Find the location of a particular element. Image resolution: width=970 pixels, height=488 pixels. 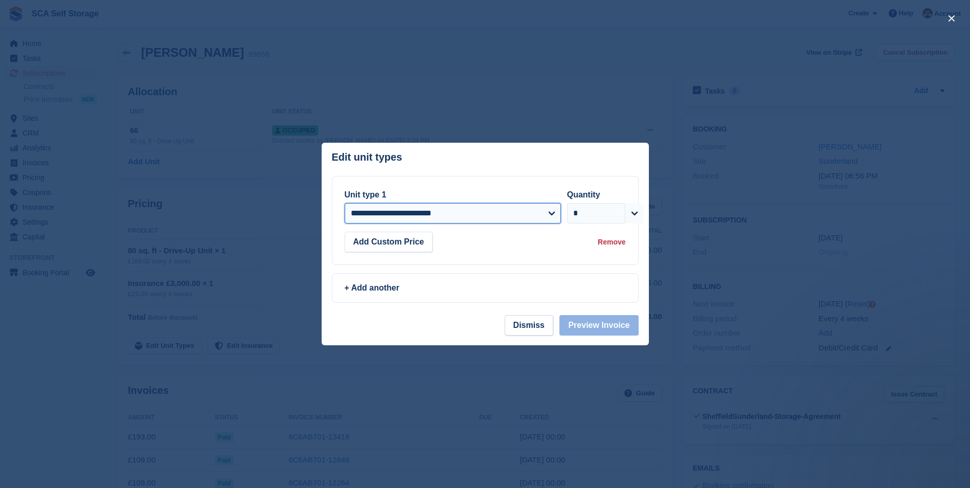

a: + Add another is located at coordinates (485, 288).